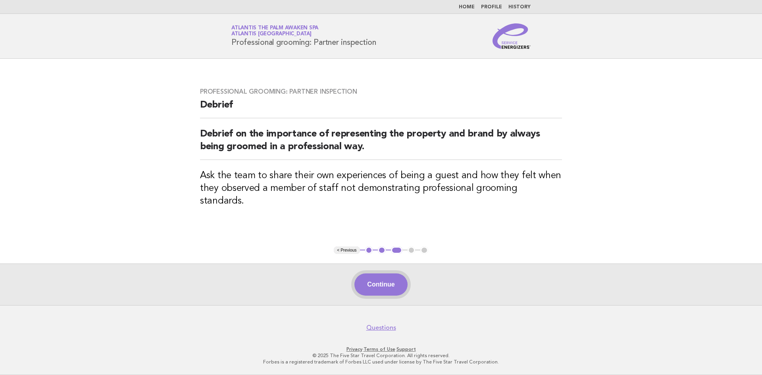 This screenshot has width=762, height=375. I want to click on p: © 2025 The Five Star Travel Corporation. All rights reserved., so click(381, 356).